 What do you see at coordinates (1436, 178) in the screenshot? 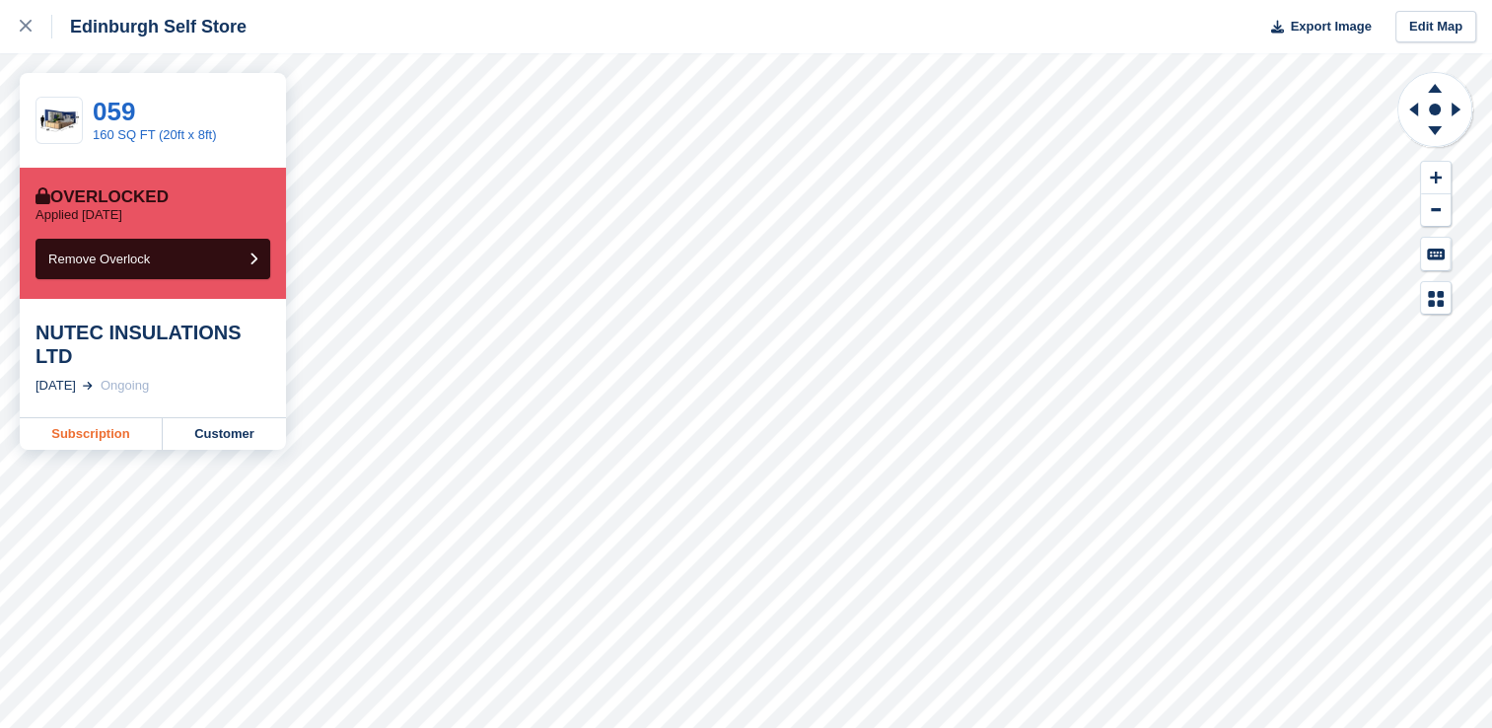
I see `button: Zoom In` at bounding box center [1436, 178].